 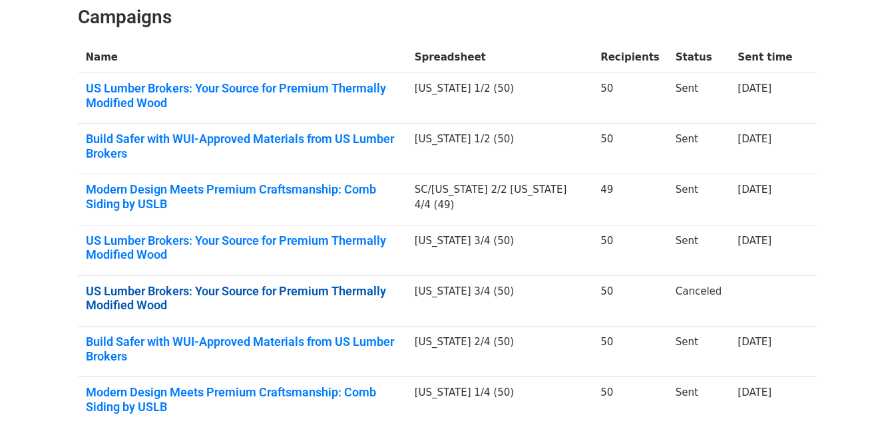 I want to click on th: Name, so click(x=242, y=57).